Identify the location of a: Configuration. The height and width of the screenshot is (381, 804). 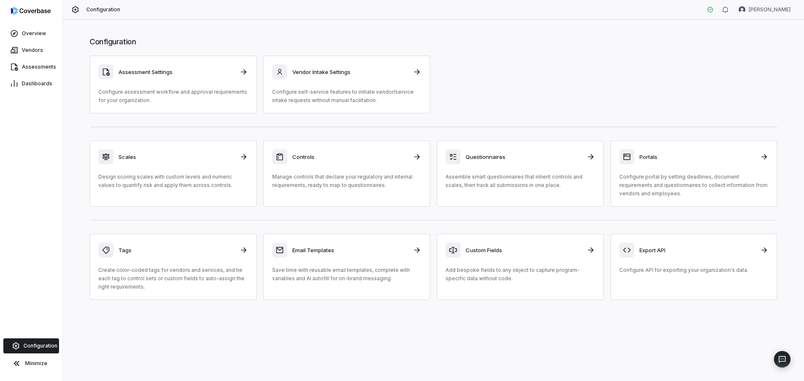
(31, 346).